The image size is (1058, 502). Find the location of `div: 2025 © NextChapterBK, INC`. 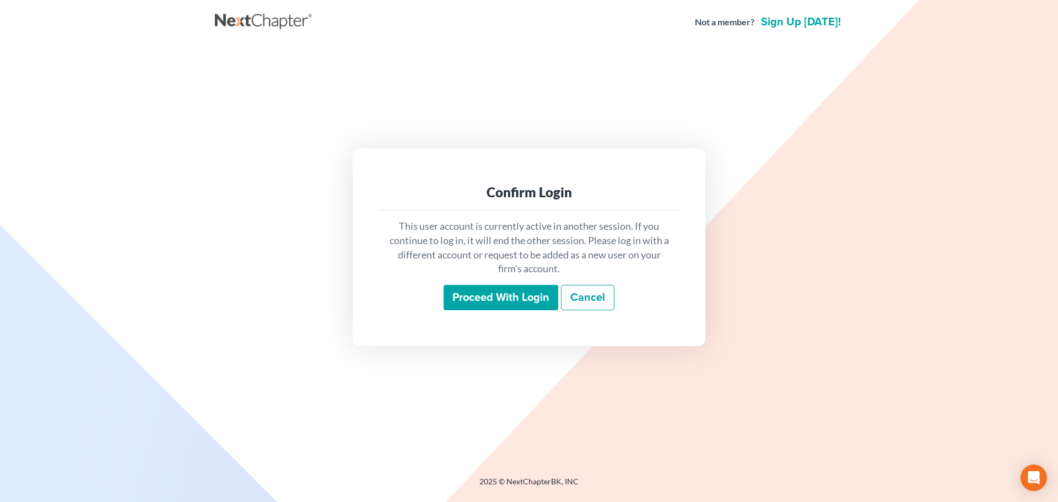

div: 2025 © NextChapterBK, INC is located at coordinates (529, 486).